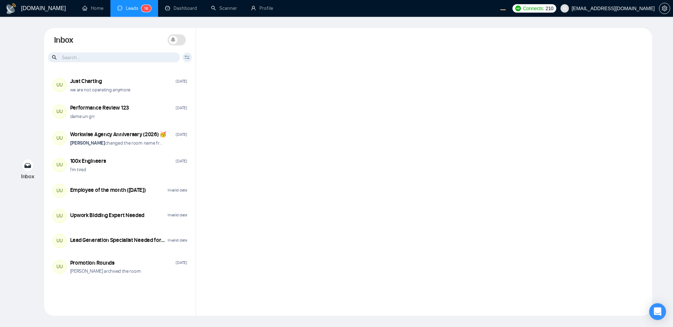 This screenshot has width=673, height=327. Describe the element at coordinates (533, 8) in the screenshot. I see `span: Connects:` at that location.